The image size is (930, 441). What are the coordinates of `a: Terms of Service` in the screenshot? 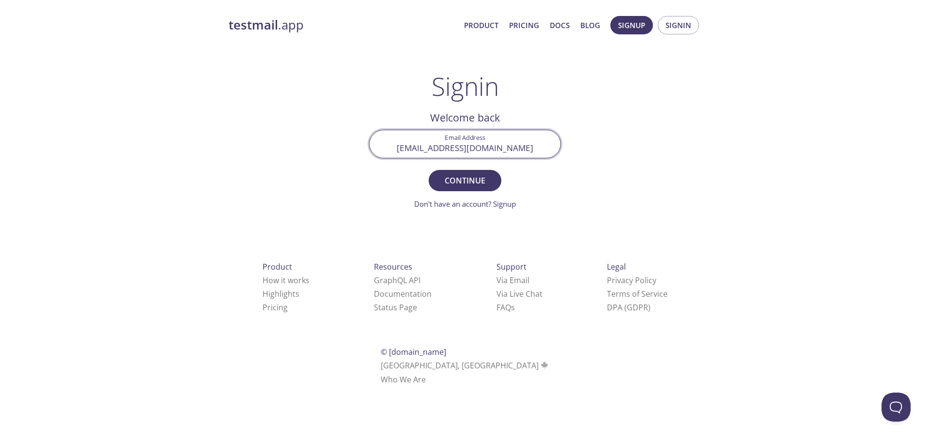 It's located at (637, 294).